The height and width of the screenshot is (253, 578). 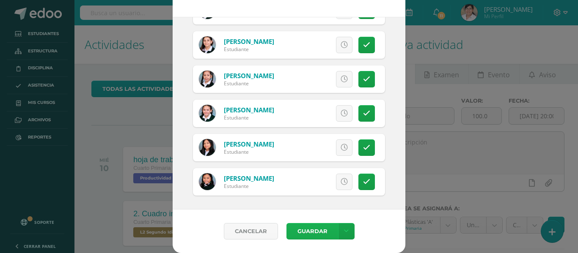 I want to click on button: Guardar, so click(x=312, y=231).